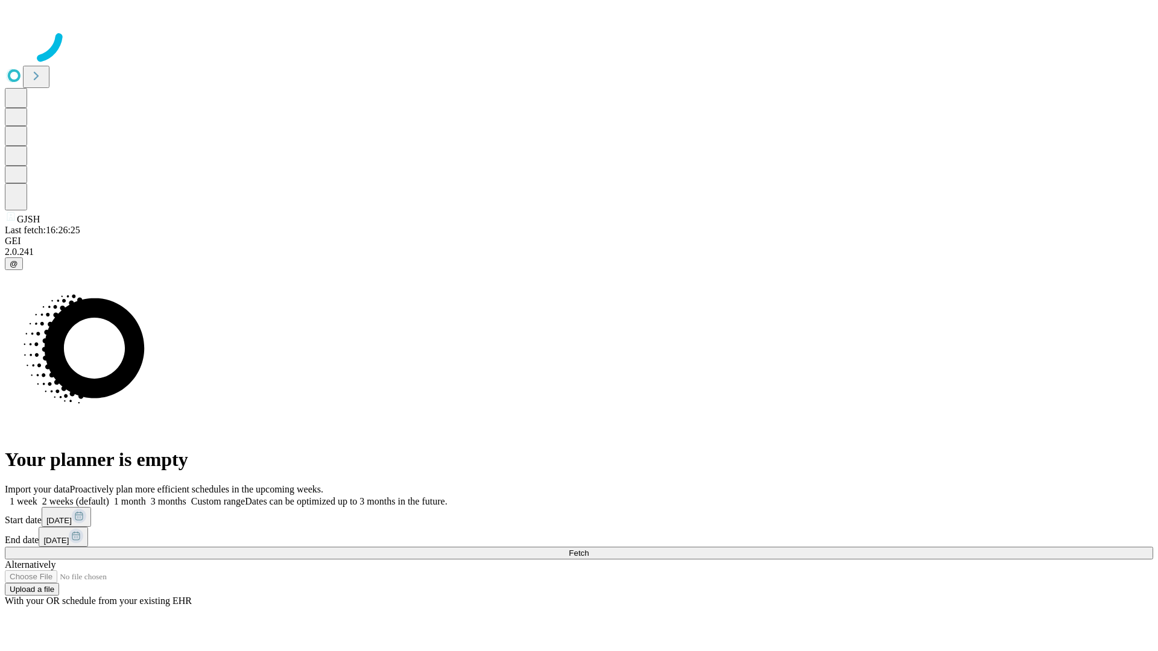 The width and height of the screenshot is (1158, 651). I want to click on button: Fetch, so click(579, 553).